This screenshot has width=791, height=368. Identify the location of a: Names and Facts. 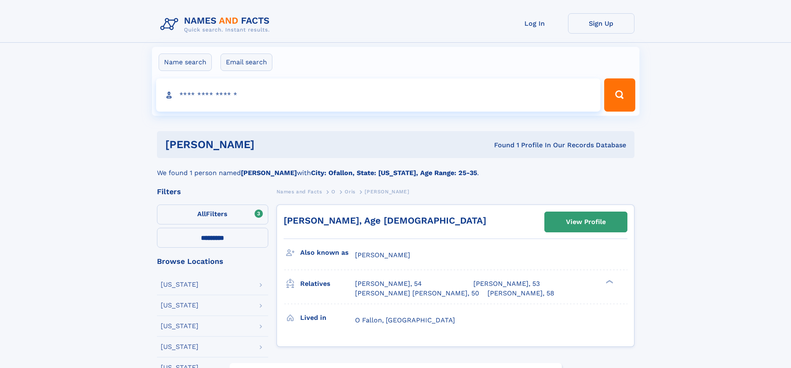
(299, 191).